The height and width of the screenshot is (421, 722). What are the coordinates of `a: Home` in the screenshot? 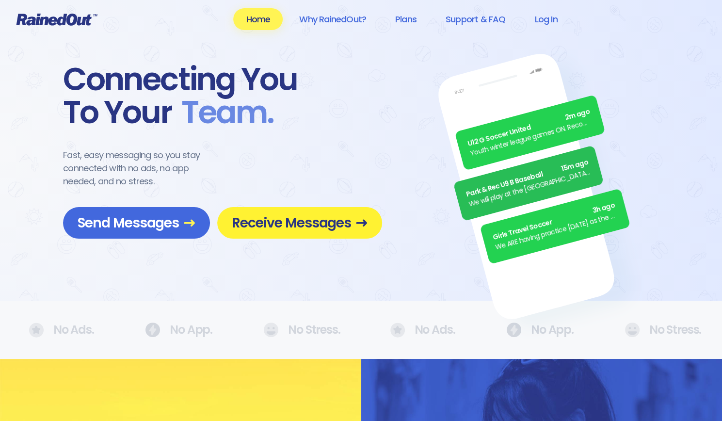 It's located at (258, 19).